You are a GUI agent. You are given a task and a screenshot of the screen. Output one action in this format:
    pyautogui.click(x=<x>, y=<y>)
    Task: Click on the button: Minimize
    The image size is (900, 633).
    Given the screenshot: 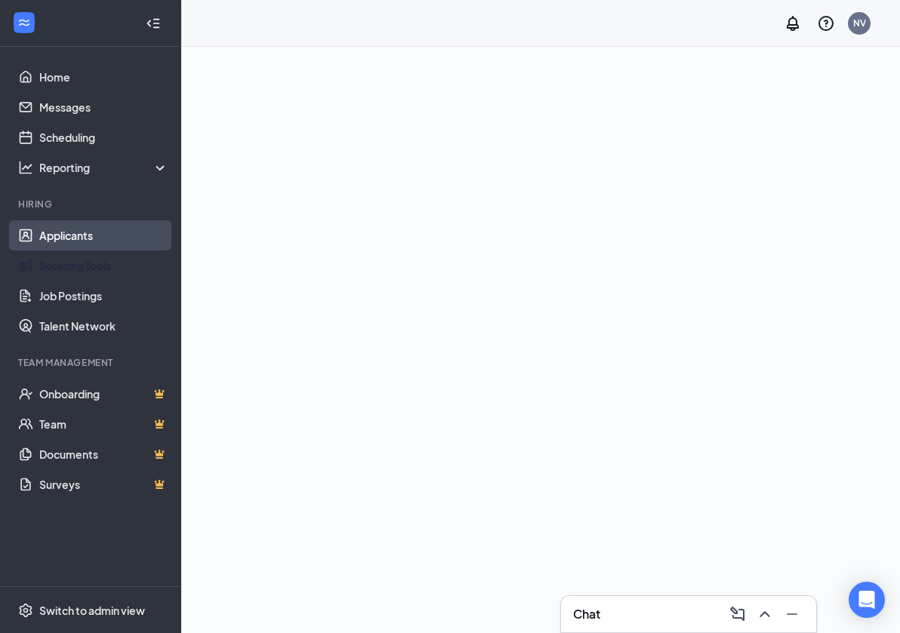 What is the action you would take?
    pyautogui.click(x=792, y=615)
    